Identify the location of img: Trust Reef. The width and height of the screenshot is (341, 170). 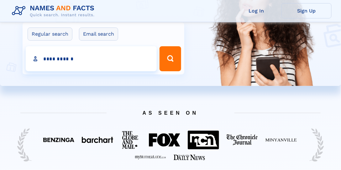
(317, 145).